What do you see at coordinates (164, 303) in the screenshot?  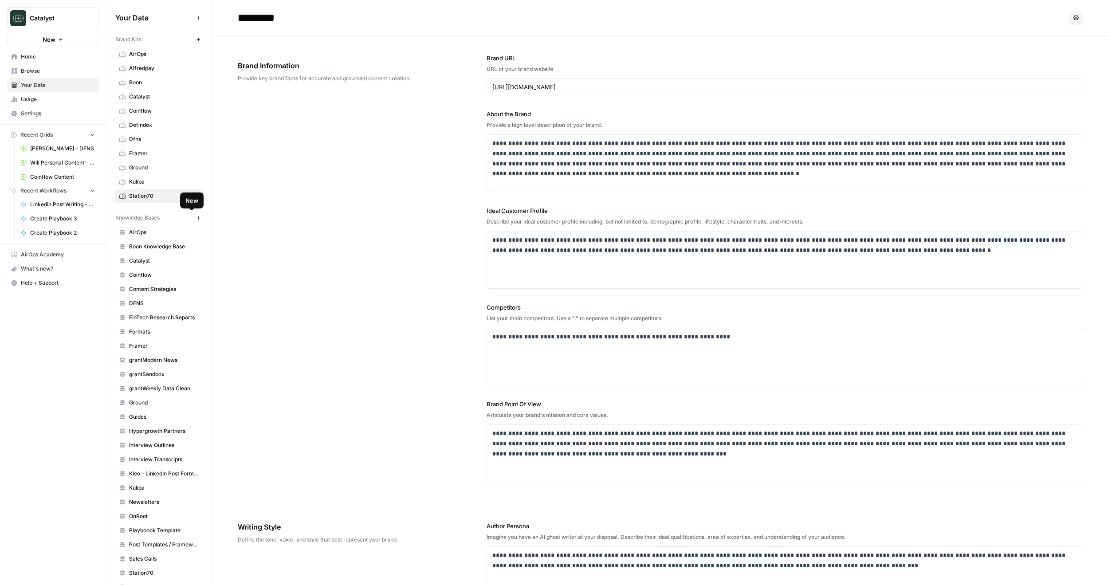 I see `span: DFNS` at bounding box center [164, 303].